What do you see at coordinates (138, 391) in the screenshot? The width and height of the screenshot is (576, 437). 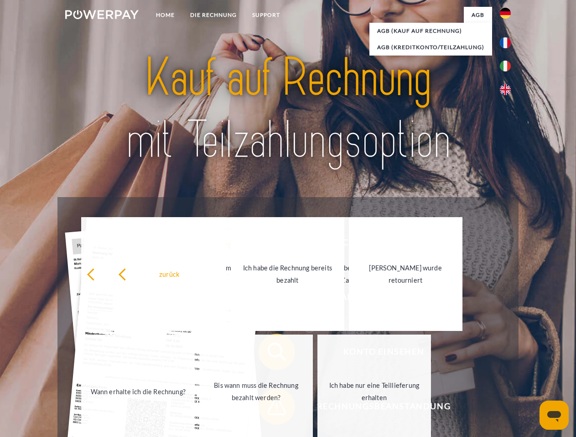 I see `div: Wann erhalte ich die Rechnung?` at bounding box center [138, 391].